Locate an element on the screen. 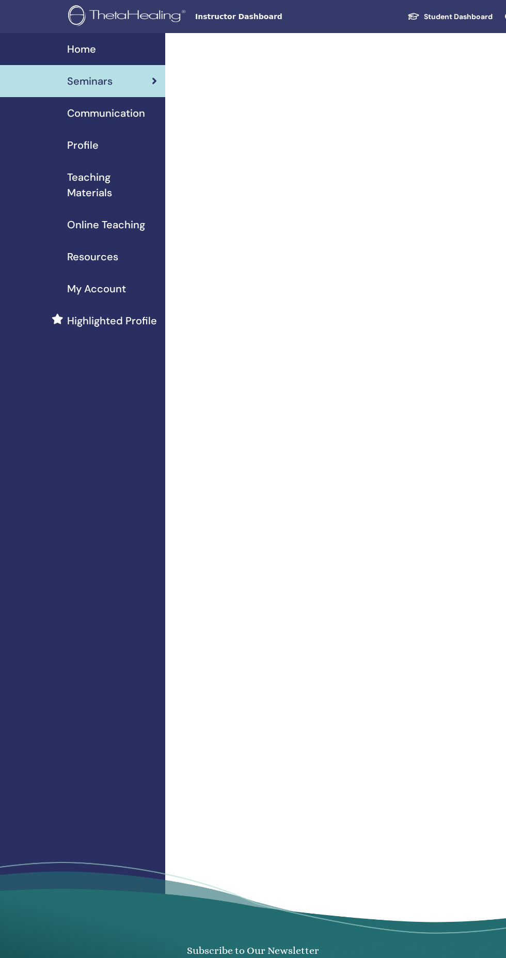 Image resolution: width=506 pixels, height=958 pixels. span: Highlighted Profile is located at coordinates (112, 321).